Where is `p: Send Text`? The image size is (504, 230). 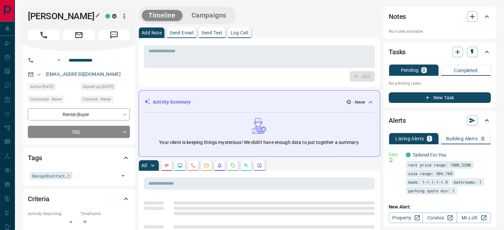
p: Send Text is located at coordinates (212, 33).